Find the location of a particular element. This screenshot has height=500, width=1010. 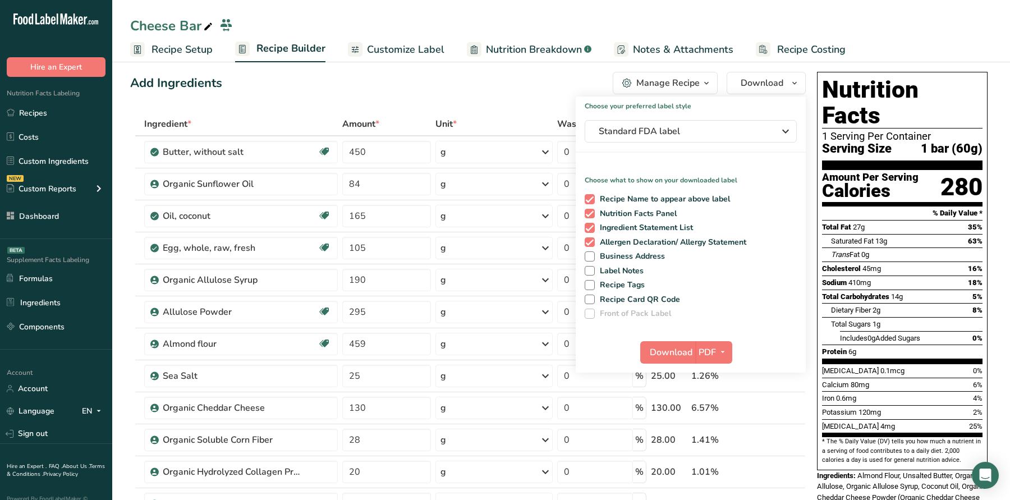

span: Recipe Name to appear above label is located at coordinates (663, 199).